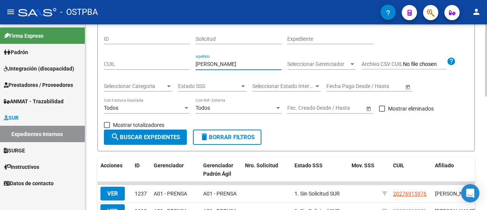 The width and height of the screenshot is (487, 210). I want to click on span: Acciones, so click(112, 165).